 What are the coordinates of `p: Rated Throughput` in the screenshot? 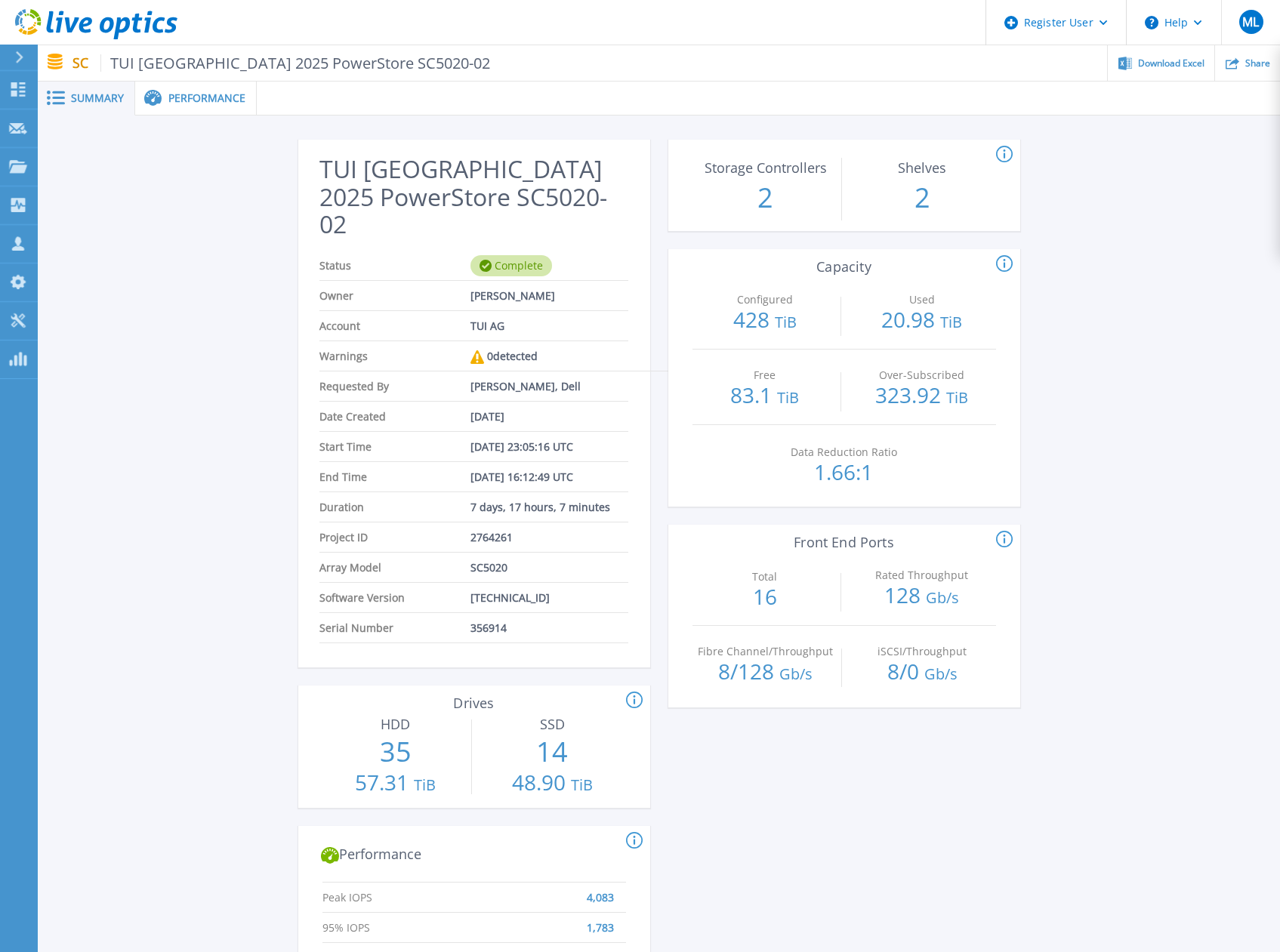 It's located at (921, 576).